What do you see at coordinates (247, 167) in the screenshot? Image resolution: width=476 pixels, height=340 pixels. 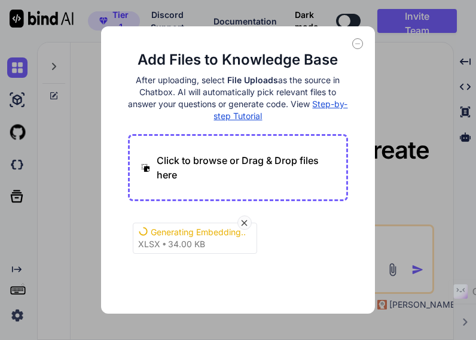 I see `p: Click to browse or Drag & Drop files here` at bounding box center [247, 167].